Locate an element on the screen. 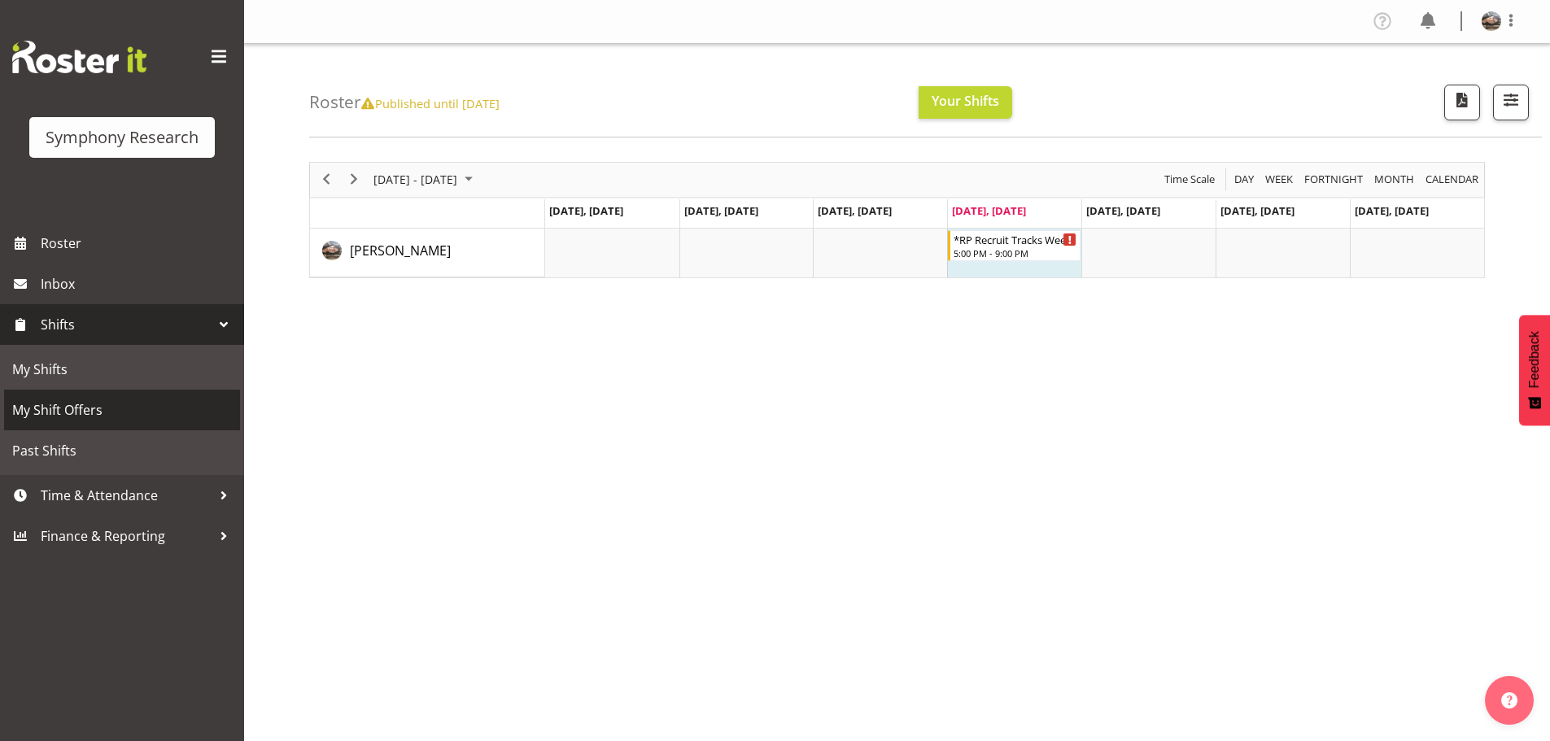  button: Fortnight is located at coordinates (1333, 179).